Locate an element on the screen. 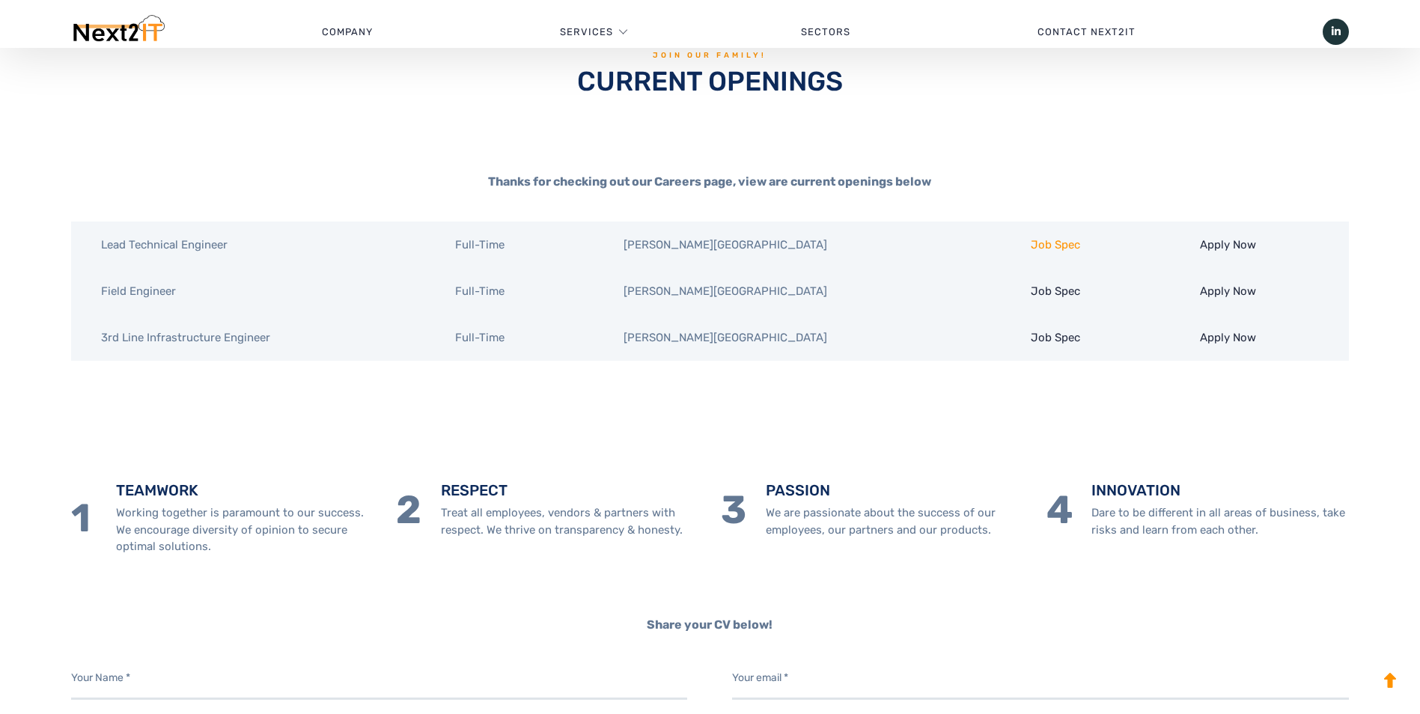  p: Treat all employees, vendors & partners with respect. We thrive on transparency & honesty. is located at coordinates (570, 521).